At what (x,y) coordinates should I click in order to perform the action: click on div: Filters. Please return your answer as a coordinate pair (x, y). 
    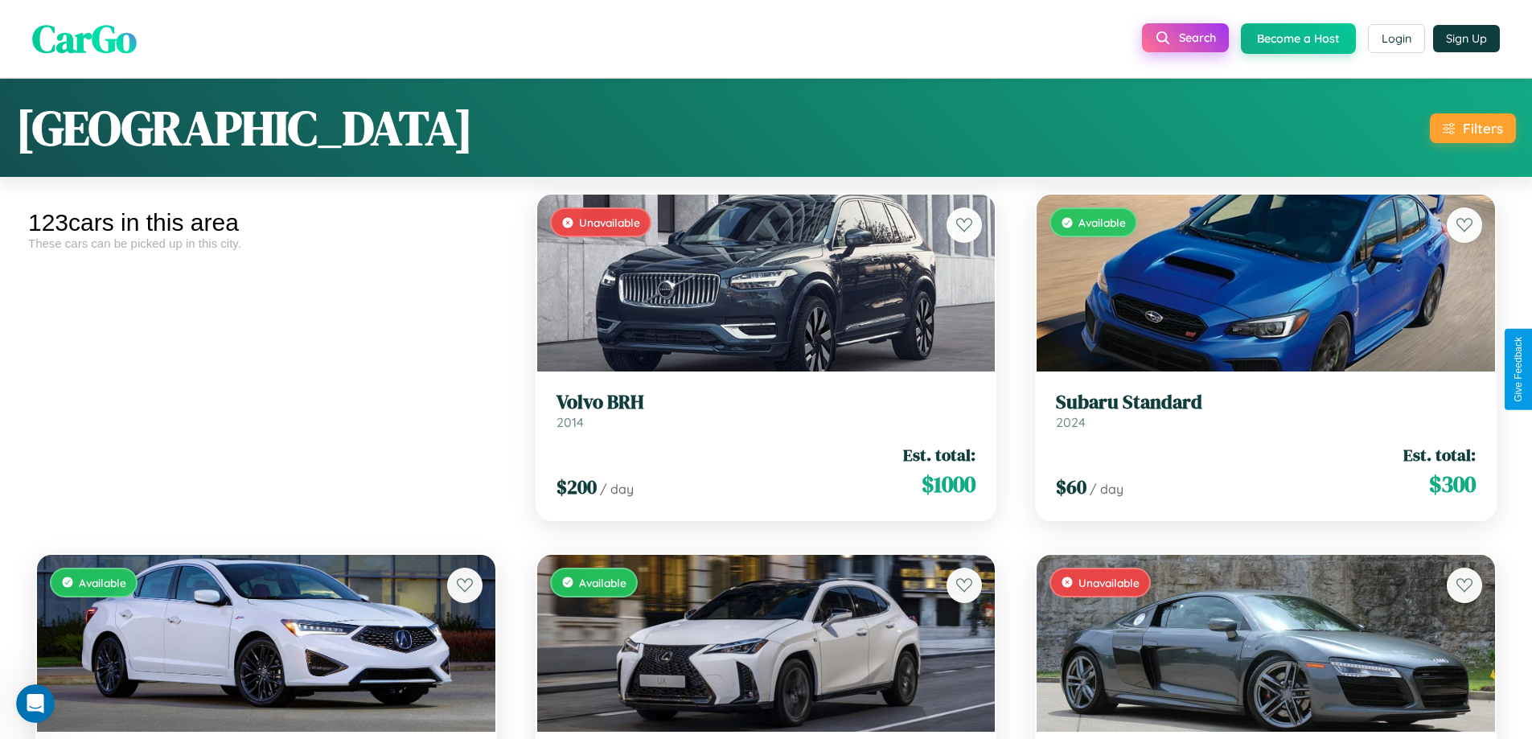
    Looking at the image, I should click on (1483, 128).